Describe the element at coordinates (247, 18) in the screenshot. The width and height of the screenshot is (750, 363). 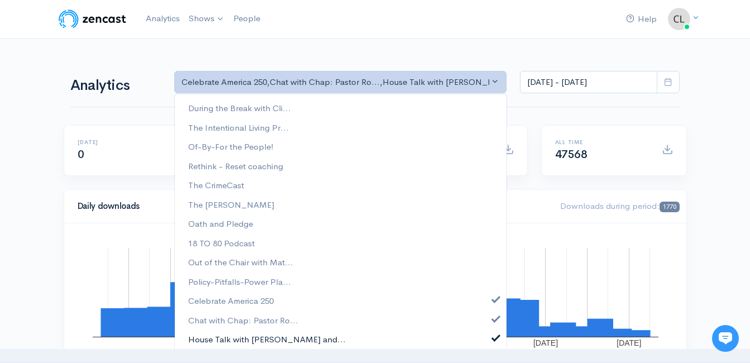
I see `a: People` at that location.